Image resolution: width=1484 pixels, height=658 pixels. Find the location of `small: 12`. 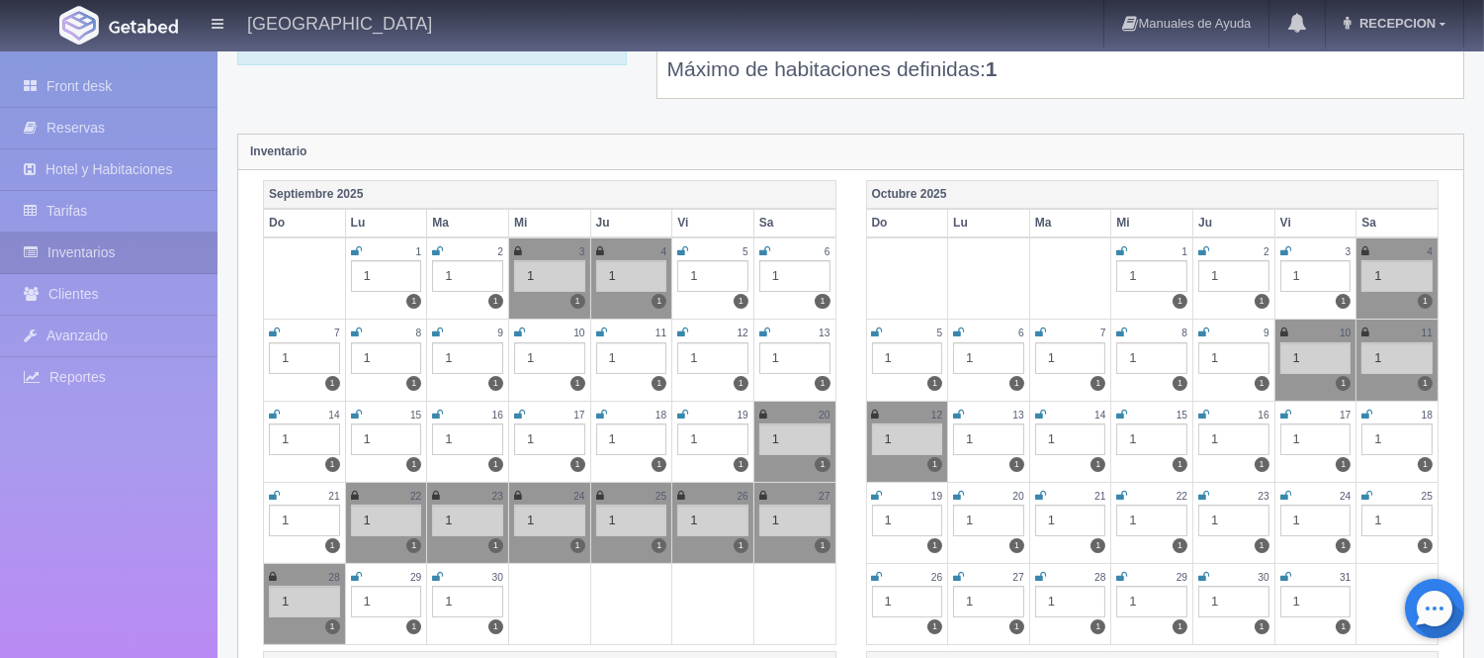

small: 12 is located at coordinates (743, 332).